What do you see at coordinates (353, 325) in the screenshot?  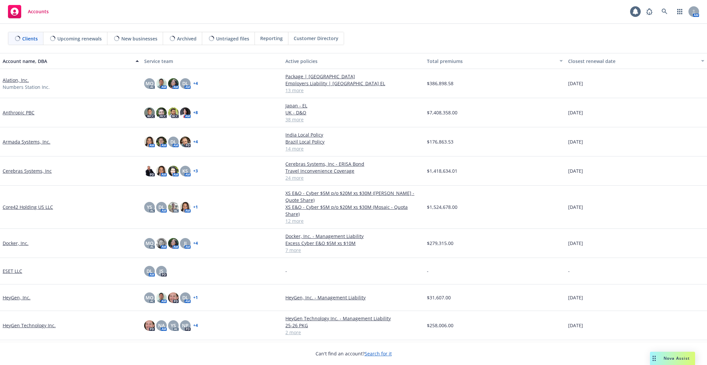 I see `a: 25-26 PKG` at bounding box center [353, 325].